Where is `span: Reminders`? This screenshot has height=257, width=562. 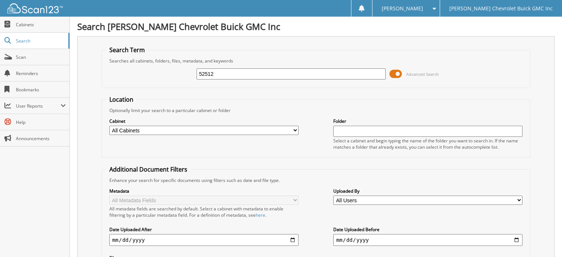 span: Reminders is located at coordinates (41, 73).